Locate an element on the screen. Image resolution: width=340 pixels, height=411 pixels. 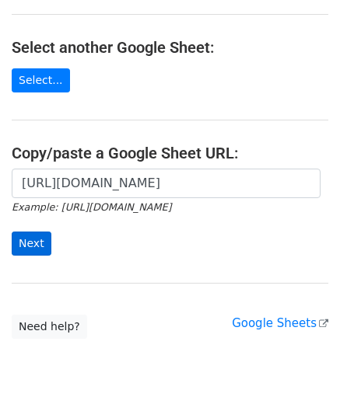
a: Select... is located at coordinates (40, 80).